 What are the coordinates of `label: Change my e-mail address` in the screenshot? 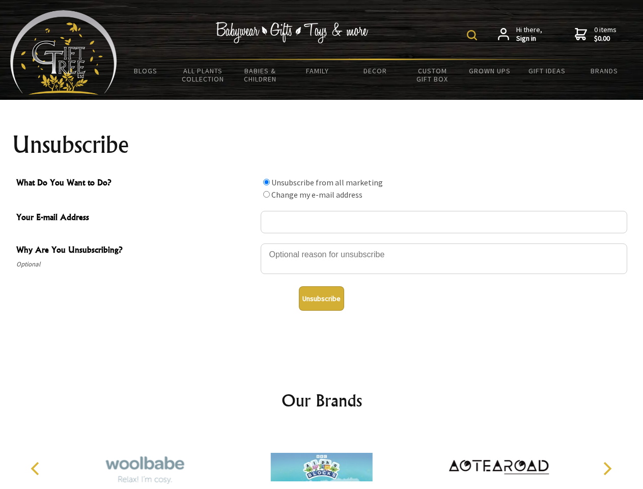 It's located at (317, 194).